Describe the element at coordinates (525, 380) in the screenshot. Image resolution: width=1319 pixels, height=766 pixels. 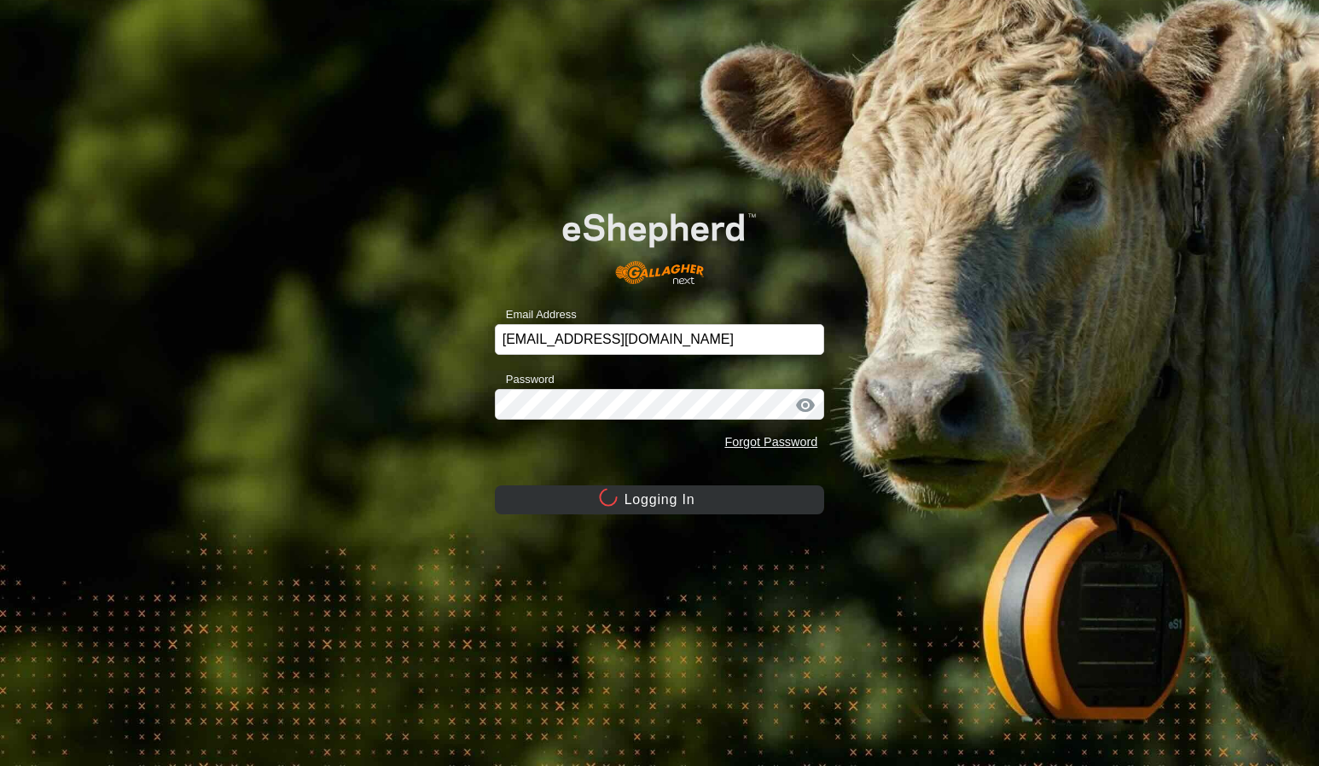
I see `label: Password` at that location.